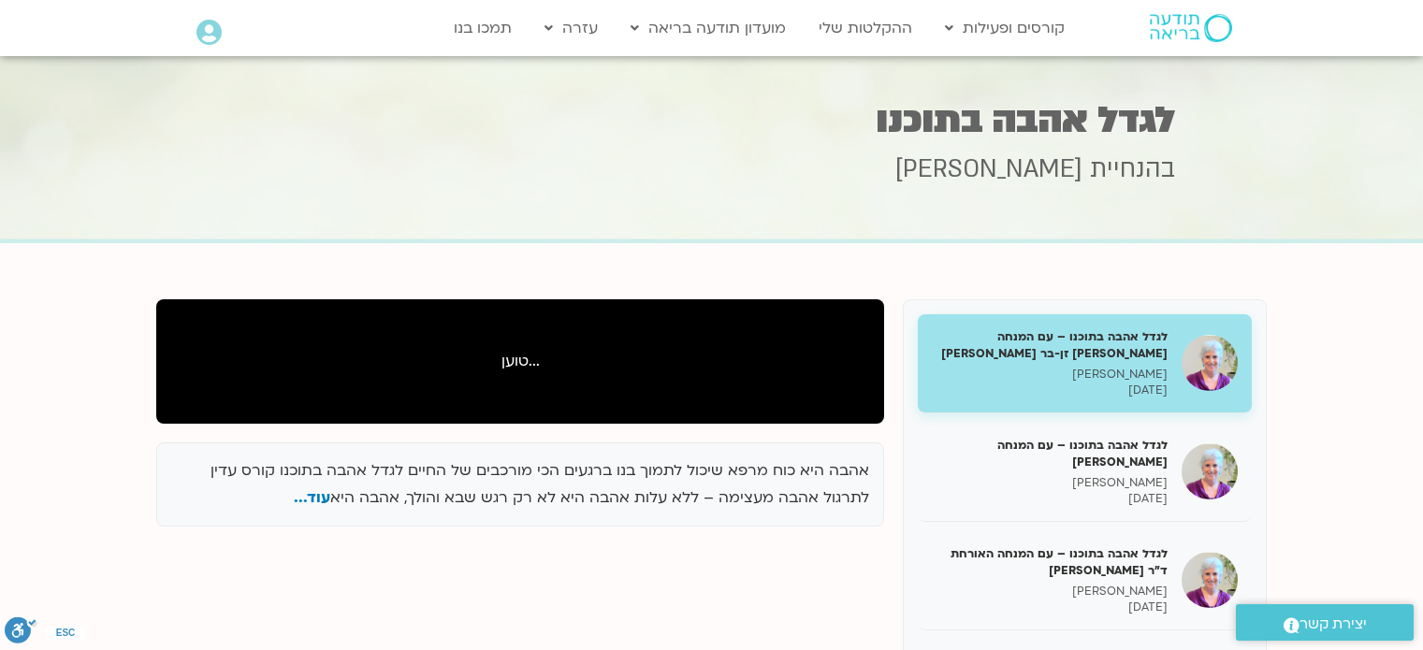  Describe the element at coordinates (312, 498) in the screenshot. I see `span: עוד...` at that location.